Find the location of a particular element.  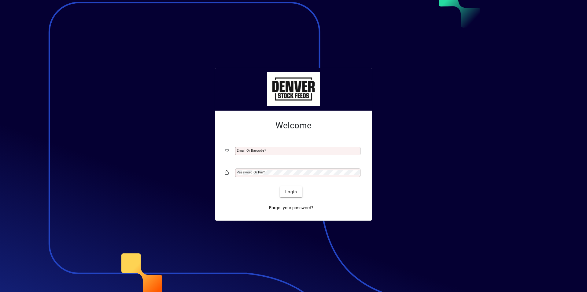

mat-label: Password or Pin is located at coordinates (250, 172).